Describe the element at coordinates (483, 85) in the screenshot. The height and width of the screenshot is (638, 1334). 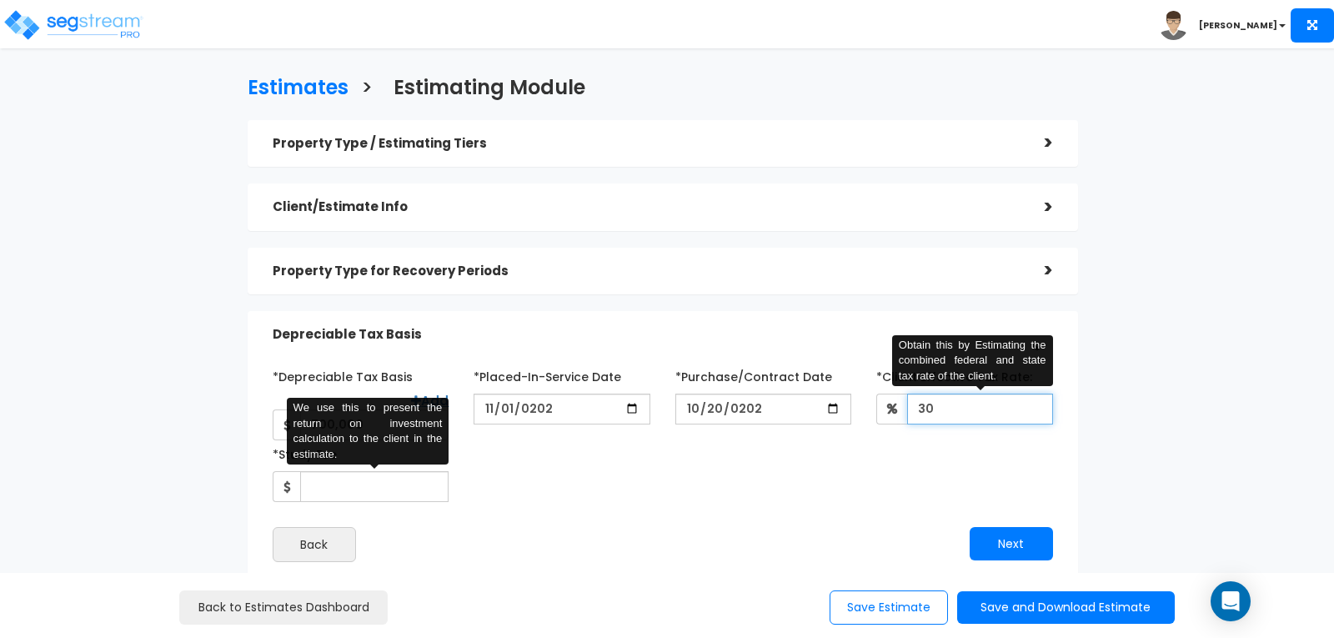
I see `a: Estimating Module` at that location.